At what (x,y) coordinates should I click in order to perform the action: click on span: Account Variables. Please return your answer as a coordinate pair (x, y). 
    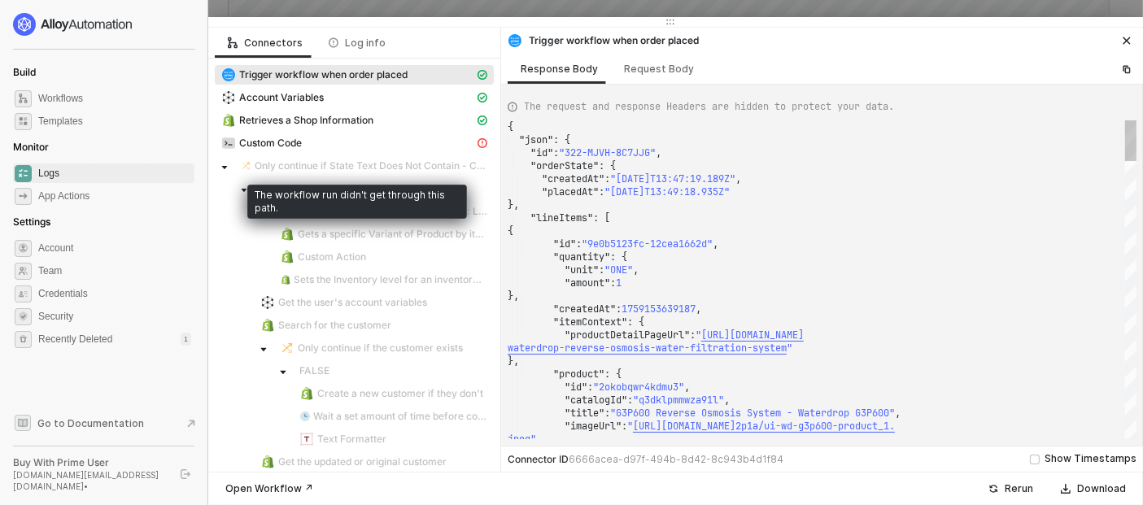
    Looking at the image, I should click on (281, 98).